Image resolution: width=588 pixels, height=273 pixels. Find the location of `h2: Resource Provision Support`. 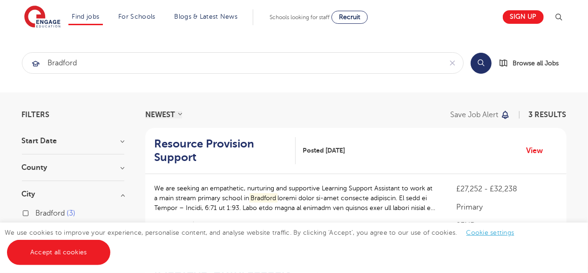

h2: Resource Provision Support is located at coordinates (222, 150).